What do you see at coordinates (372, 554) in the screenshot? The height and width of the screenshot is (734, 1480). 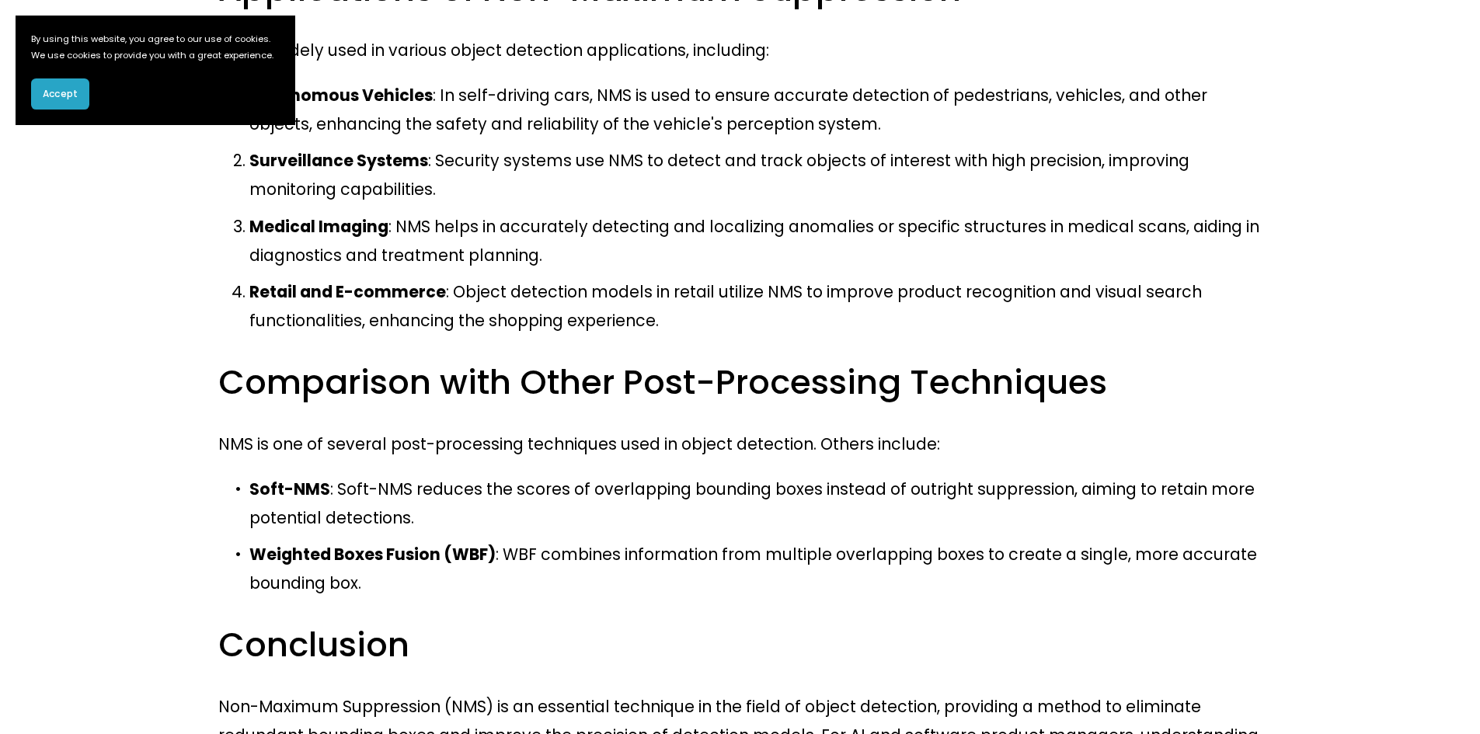 I see `strong: Weighted Boxes Fusion (WBF)` at bounding box center [372, 554].